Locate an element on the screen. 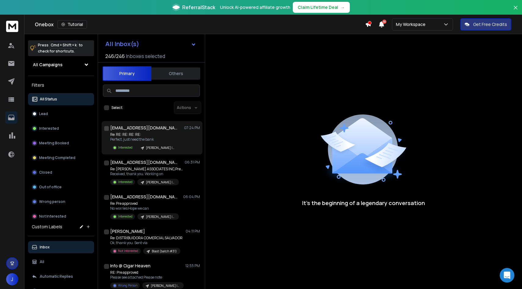 This screenshot has height=289, width=522. p: Get Free Credits is located at coordinates (490, 24).